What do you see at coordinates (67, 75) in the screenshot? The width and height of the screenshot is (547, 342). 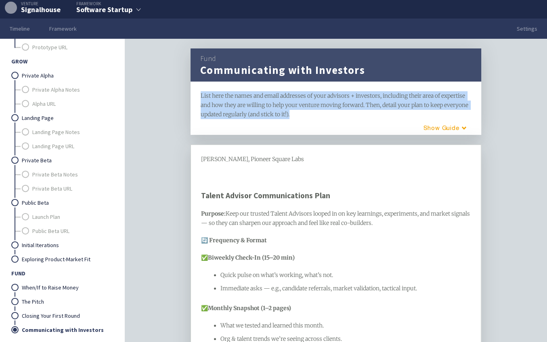 I see `a: Private Alpha` at bounding box center [67, 75].